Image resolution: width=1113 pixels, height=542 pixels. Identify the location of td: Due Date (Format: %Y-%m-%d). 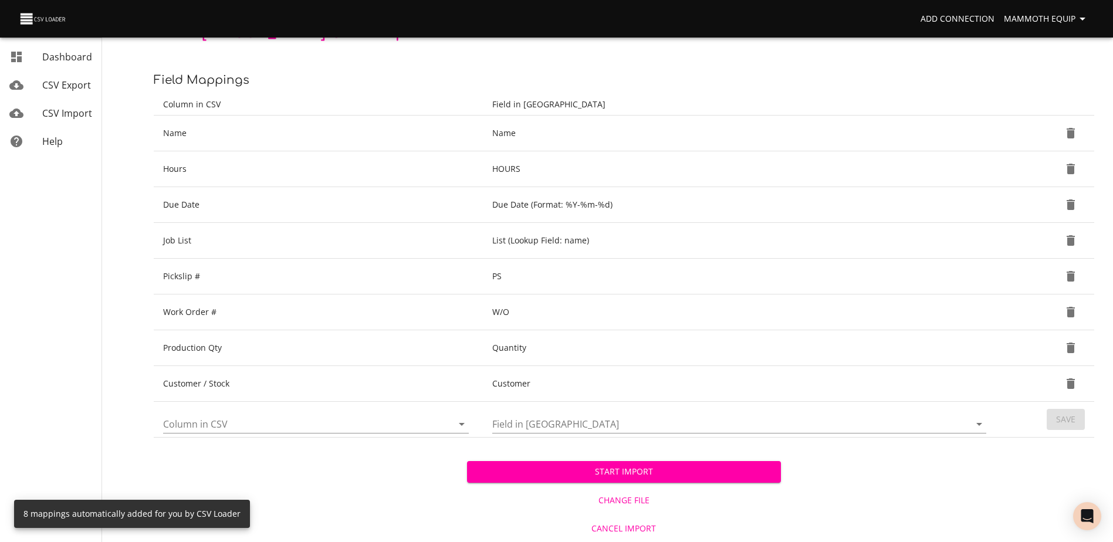
(741, 205).